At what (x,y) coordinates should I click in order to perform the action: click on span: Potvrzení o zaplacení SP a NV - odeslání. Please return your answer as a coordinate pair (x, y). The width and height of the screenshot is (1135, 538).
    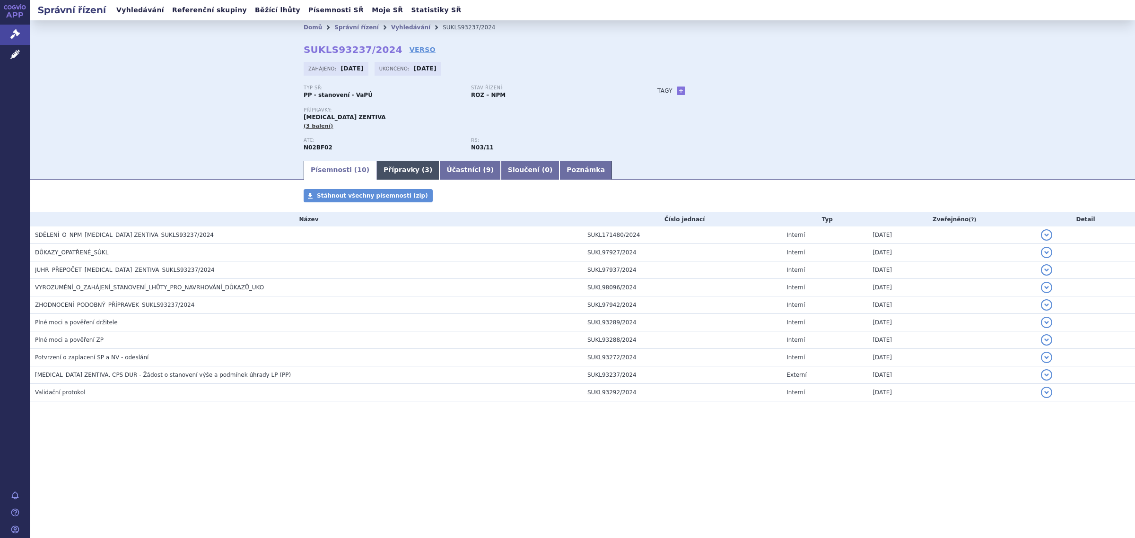
    Looking at the image, I should click on (92, 358).